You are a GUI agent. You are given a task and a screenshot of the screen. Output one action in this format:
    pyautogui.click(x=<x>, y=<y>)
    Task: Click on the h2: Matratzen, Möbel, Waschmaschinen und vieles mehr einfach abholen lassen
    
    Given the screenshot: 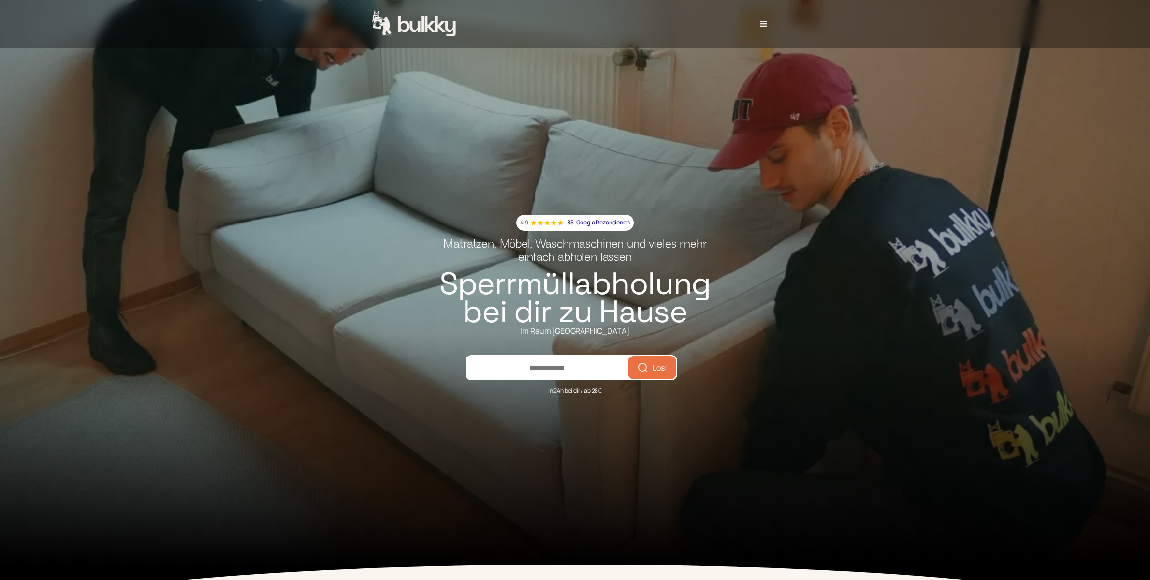 What is the action you would take?
    pyautogui.click(x=575, y=254)
    